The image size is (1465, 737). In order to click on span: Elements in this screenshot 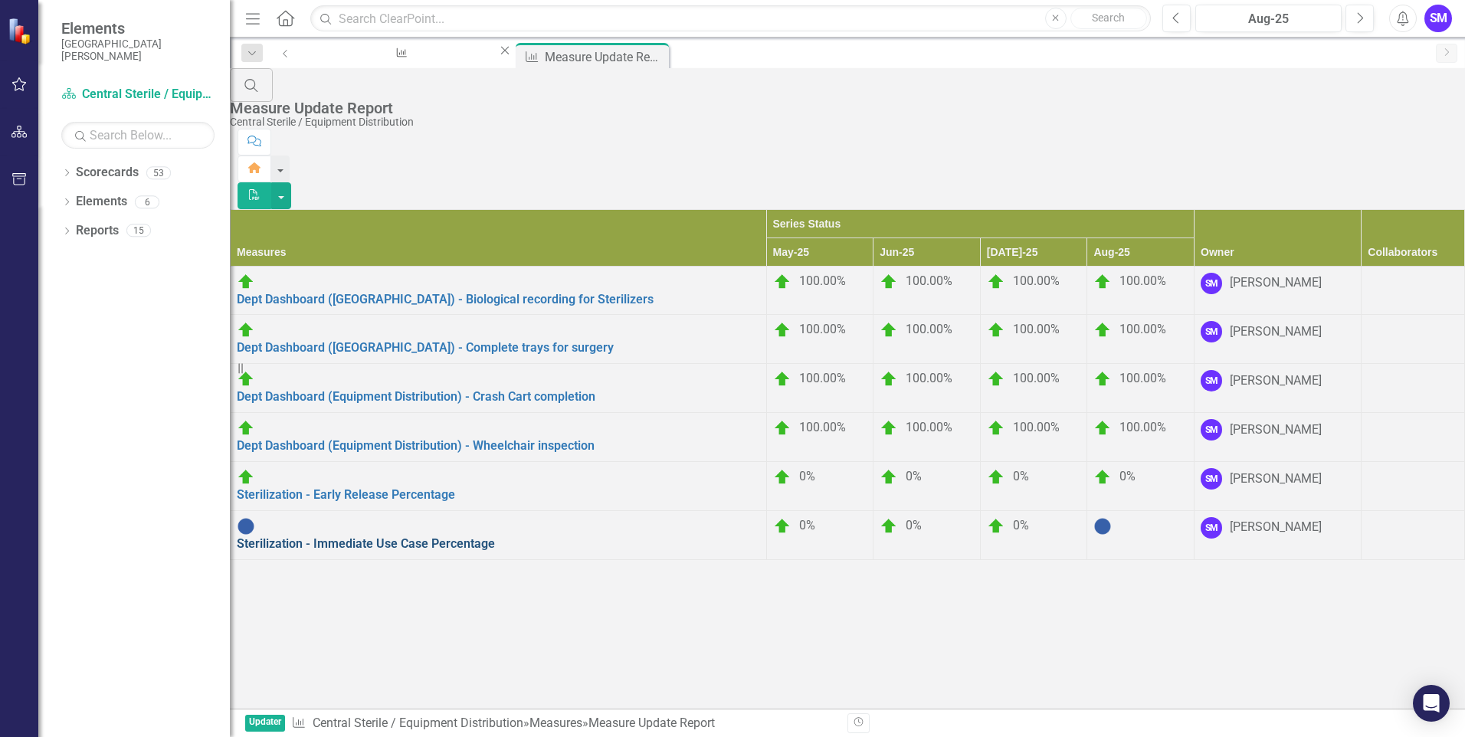, I will do `click(138, 28)`.